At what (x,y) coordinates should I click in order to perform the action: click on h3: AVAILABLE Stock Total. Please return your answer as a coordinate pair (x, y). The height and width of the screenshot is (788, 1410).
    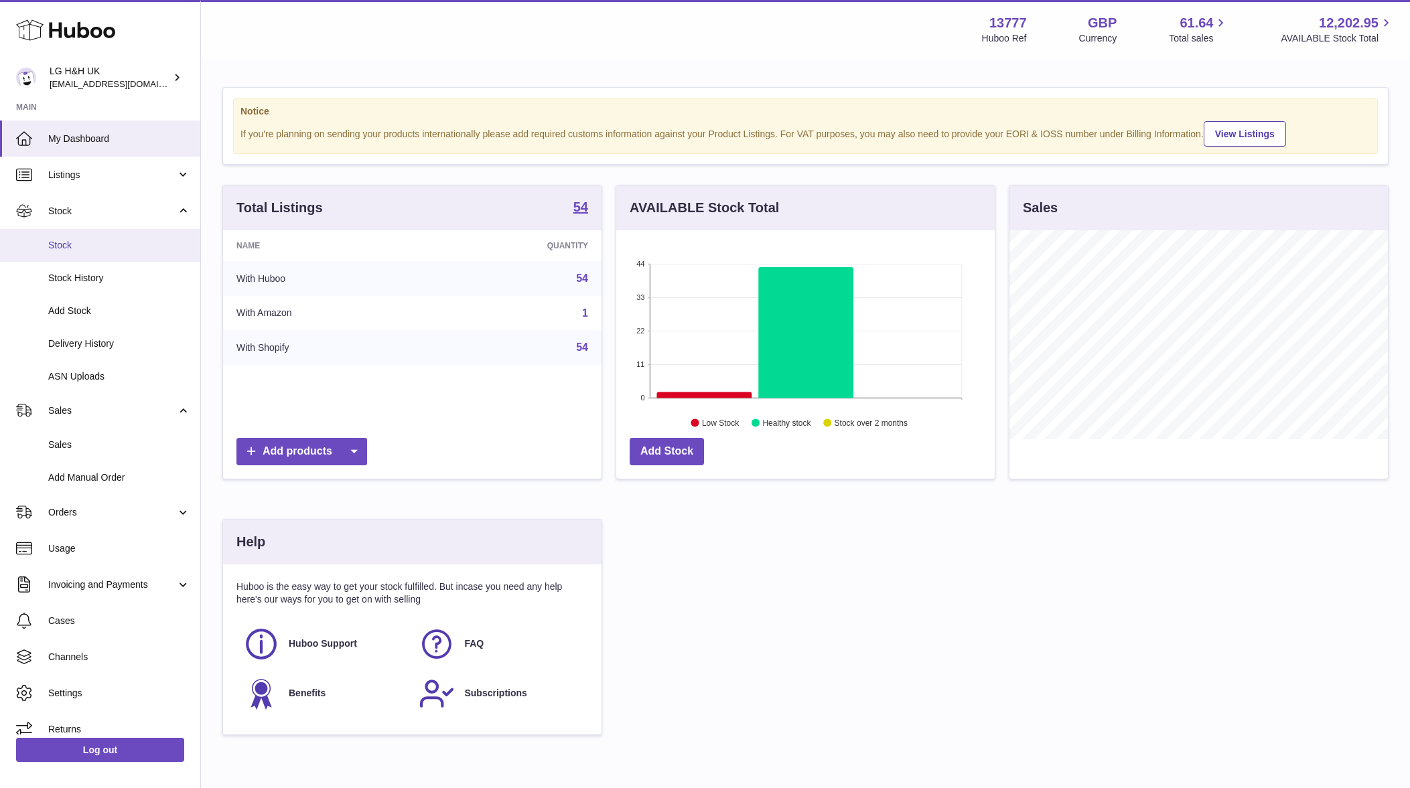
    Looking at the image, I should click on (704, 208).